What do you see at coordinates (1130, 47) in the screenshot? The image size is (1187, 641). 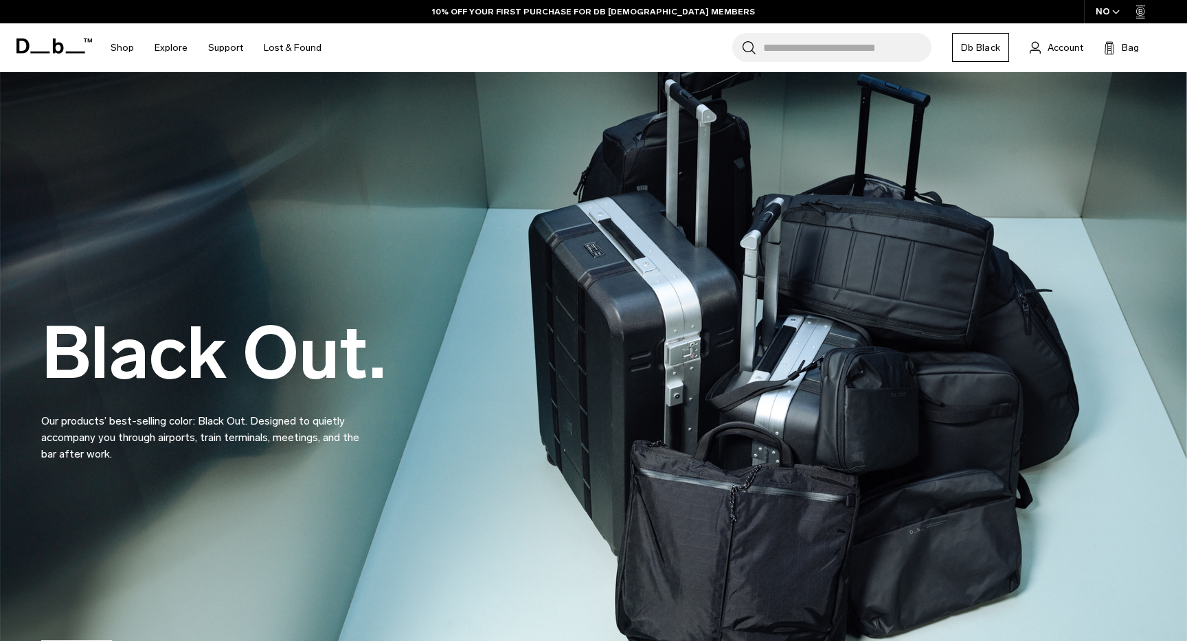 I see `span: Bag` at bounding box center [1130, 47].